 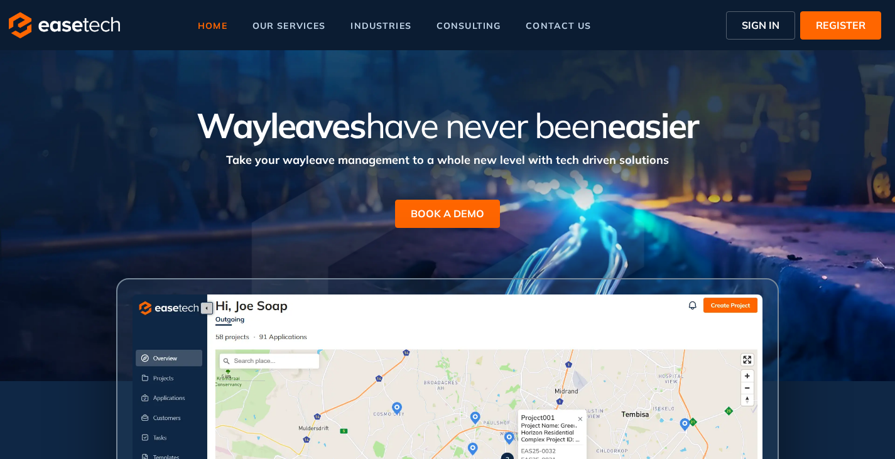 What do you see at coordinates (448, 156) in the screenshot?
I see `div: Take your wayleave management to a whole new level with tech driven solutions` at bounding box center [448, 156].